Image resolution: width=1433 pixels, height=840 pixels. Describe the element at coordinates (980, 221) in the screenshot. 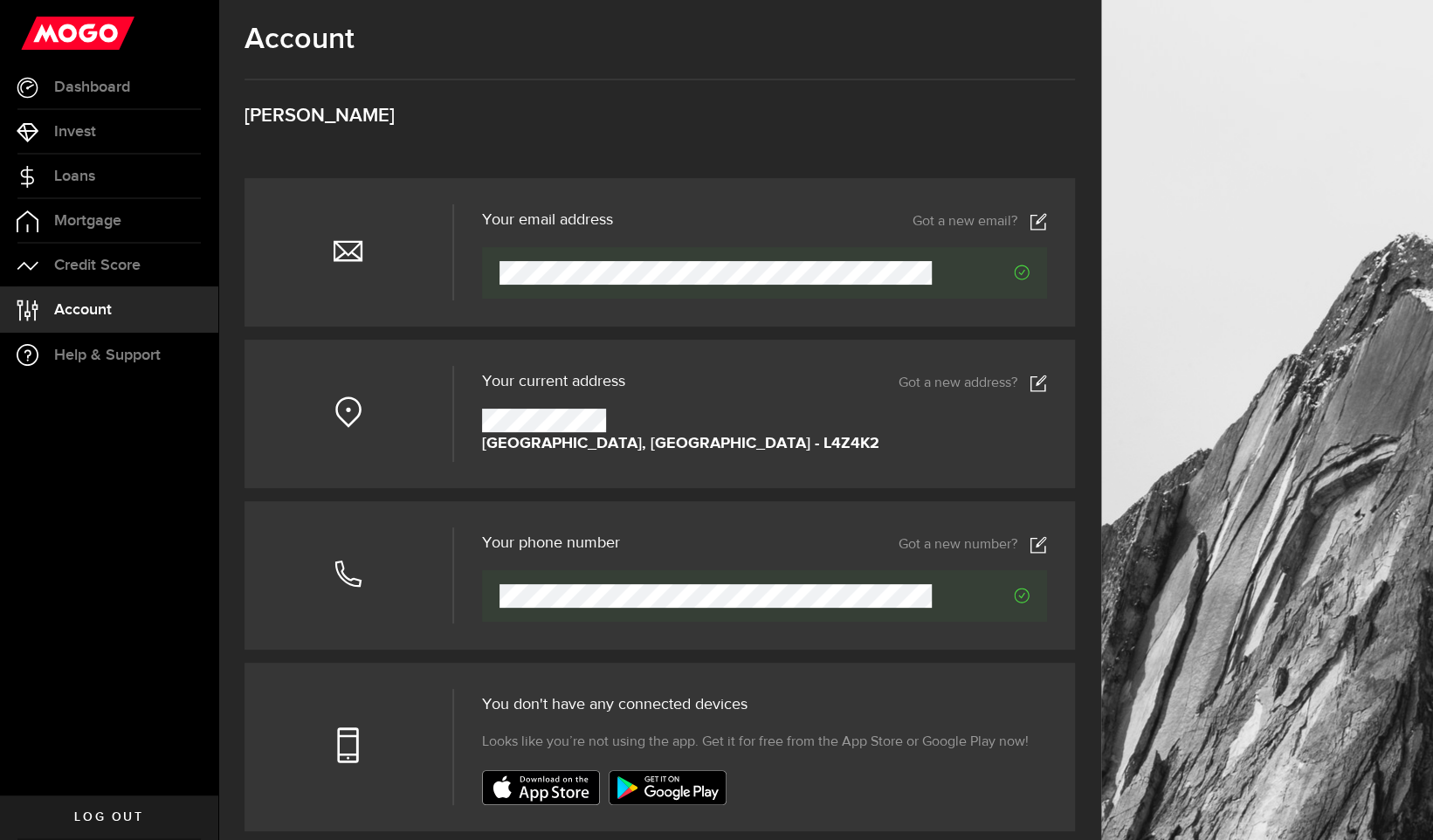

I see `a: Got a new email?` at that location.